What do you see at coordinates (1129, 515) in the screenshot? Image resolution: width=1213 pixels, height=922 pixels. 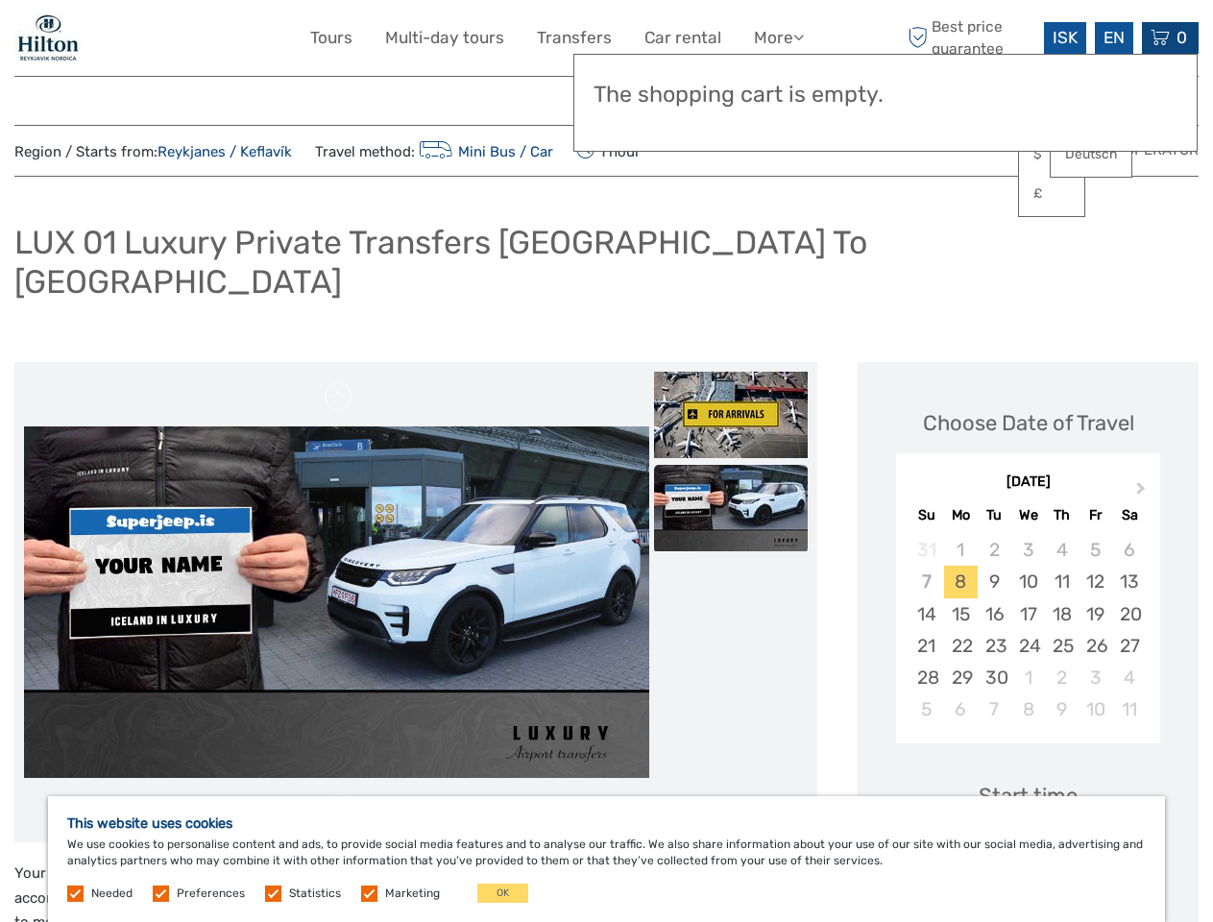 I see `div: Sa` at bounding box center [1129, 515].